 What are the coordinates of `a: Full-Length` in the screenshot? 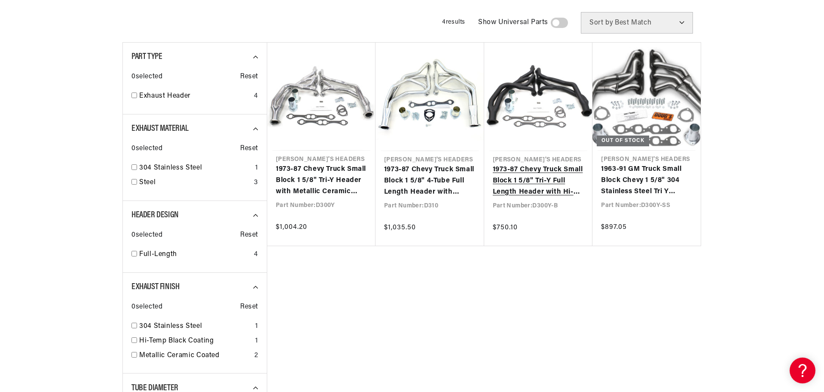 It's located at (195, 254).